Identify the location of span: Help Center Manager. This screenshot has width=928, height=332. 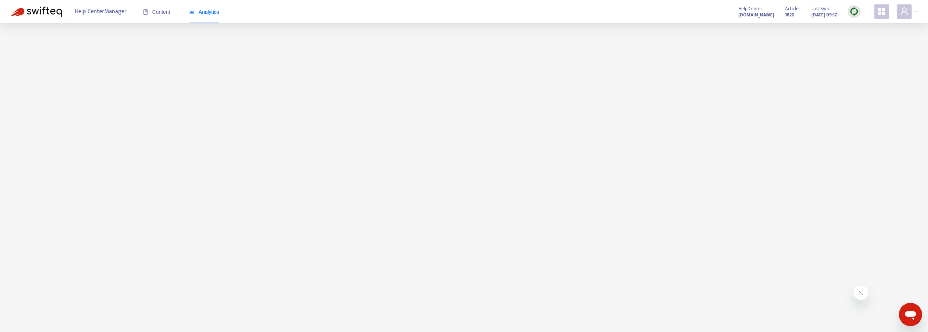
(101, 12).